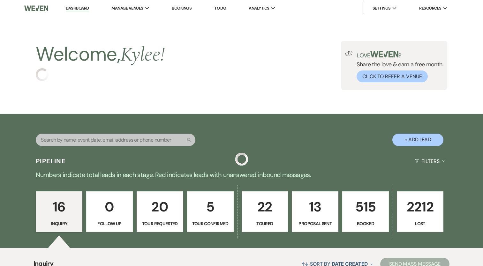  What do you see at coordinates (366, 207) in the screenshot?
I see `p: 515` at bounding box center [366, 207].